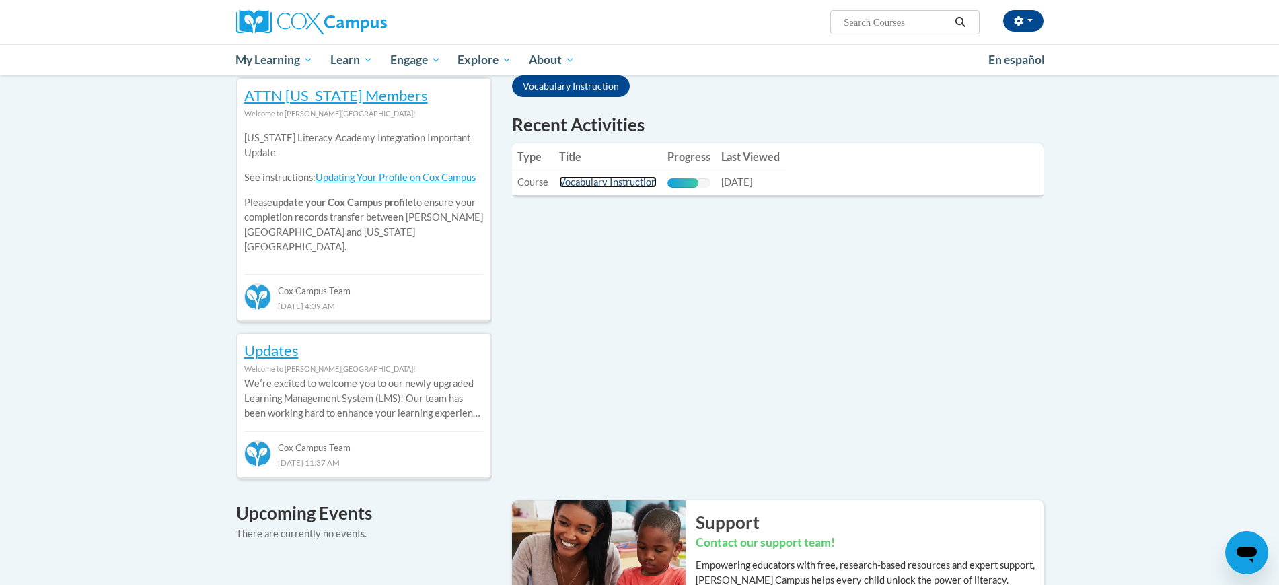 The width and height of the screenshot is (1279, 585). I want to click on a: Explore, so click(484, 60).